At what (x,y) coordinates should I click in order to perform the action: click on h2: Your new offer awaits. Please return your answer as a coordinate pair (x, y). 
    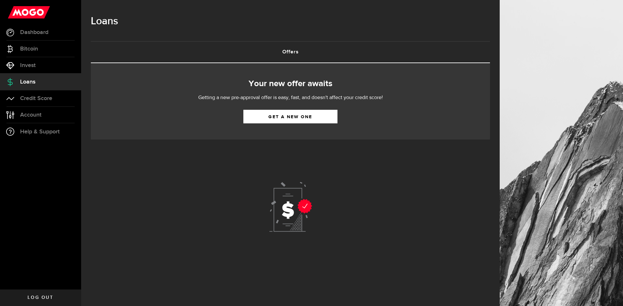
    Looking at the image, I should click on (290, 84).